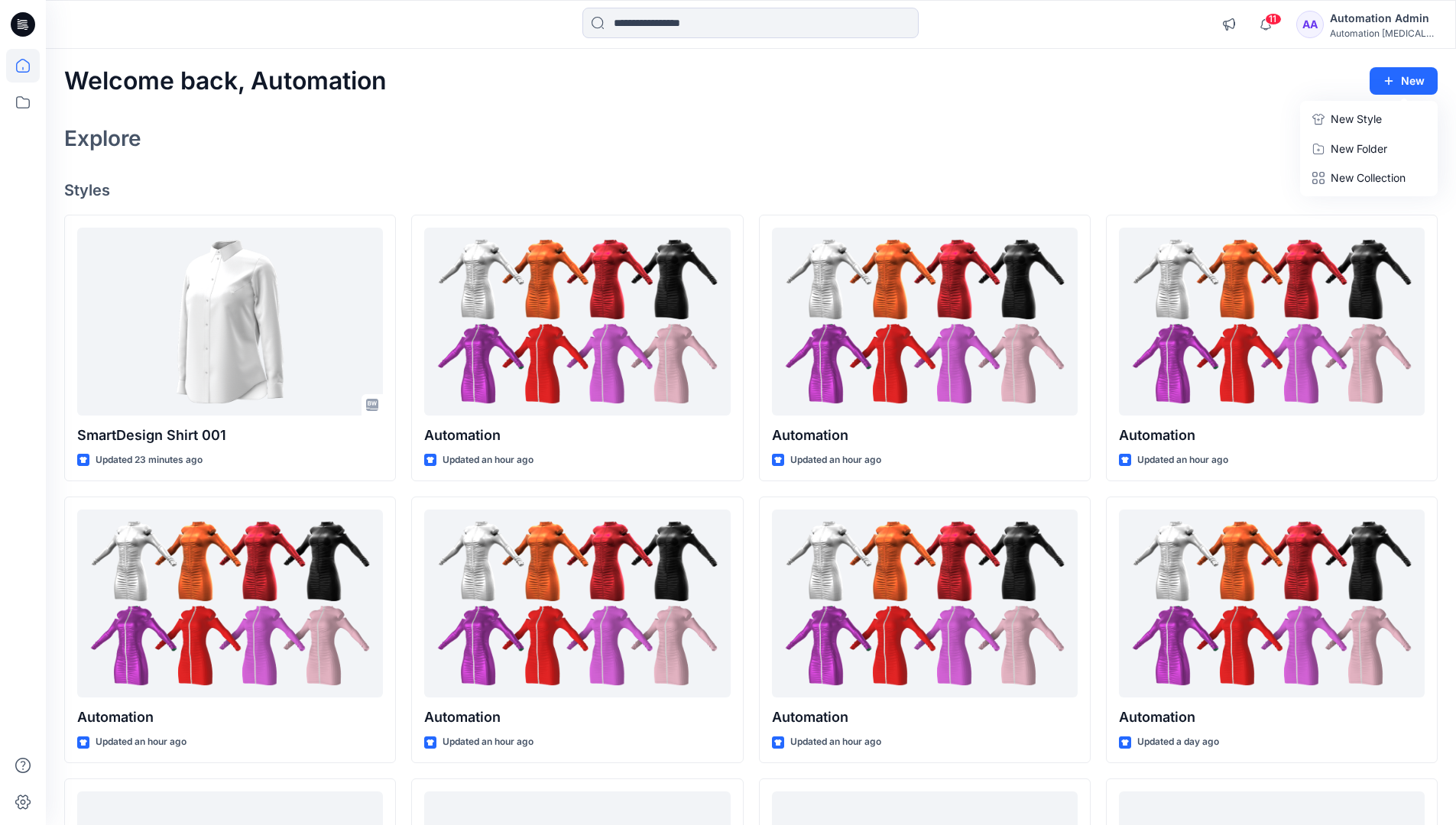  What do you see at coordinates (1403, 81) in the screenshot?
I see `button: New` at bounding box center [1403, 81].